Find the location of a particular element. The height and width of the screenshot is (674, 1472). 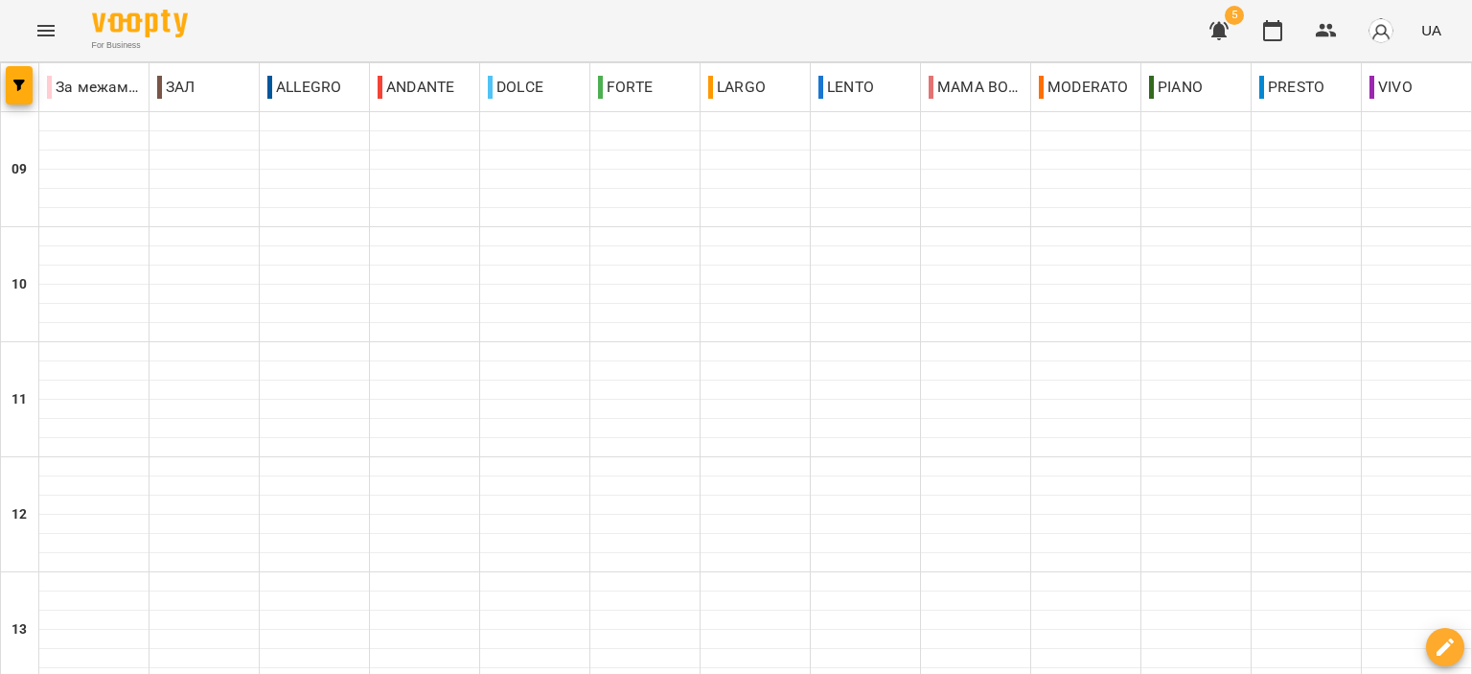

p: FORTE is located at coordinates (625, 87).